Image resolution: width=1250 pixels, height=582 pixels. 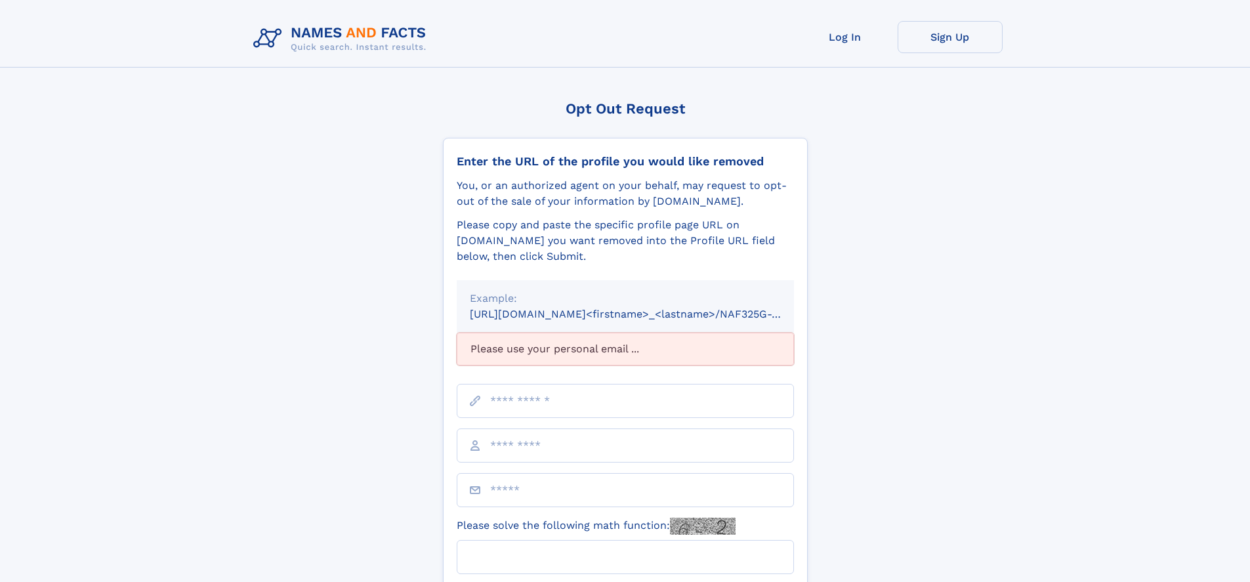 I want to click on label: Please solve the following math function:, so click(x=596, y=526).